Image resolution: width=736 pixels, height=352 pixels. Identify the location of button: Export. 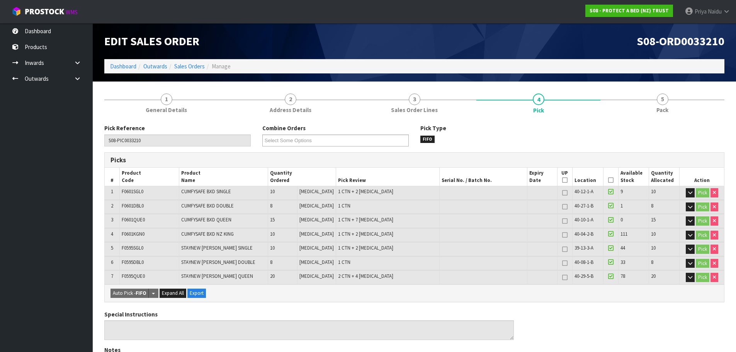
(197, 293).